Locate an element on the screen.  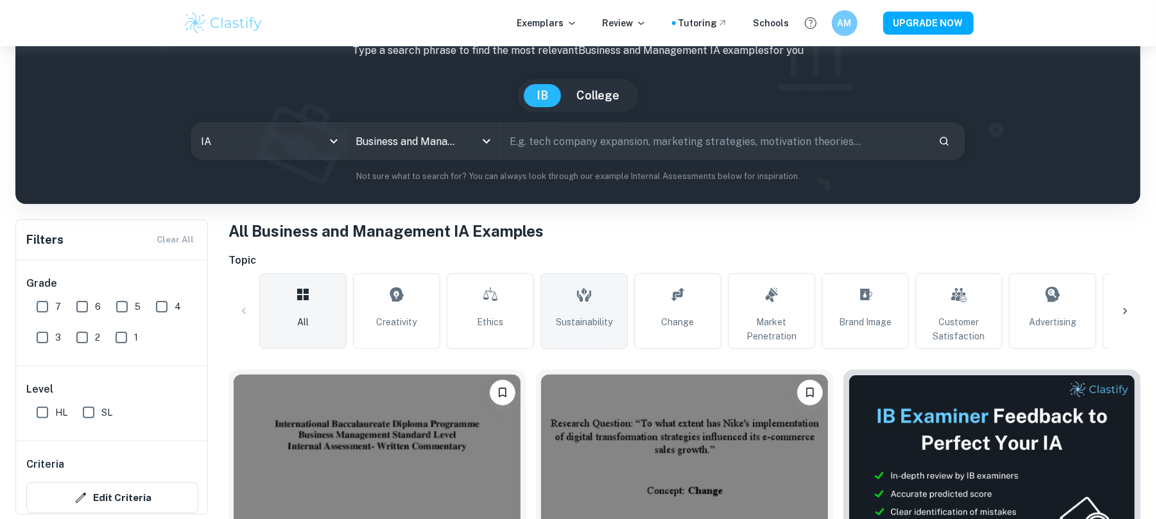
h6: Topic is located at coordinates (684, 261).